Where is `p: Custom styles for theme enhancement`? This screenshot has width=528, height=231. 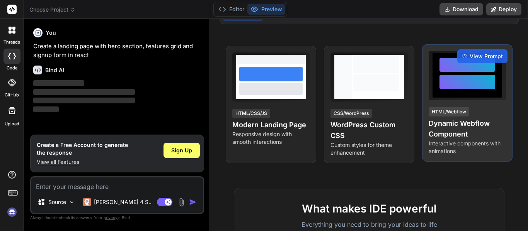 p: Custom styles for theme enhancement is located at coordinates (369, 149).